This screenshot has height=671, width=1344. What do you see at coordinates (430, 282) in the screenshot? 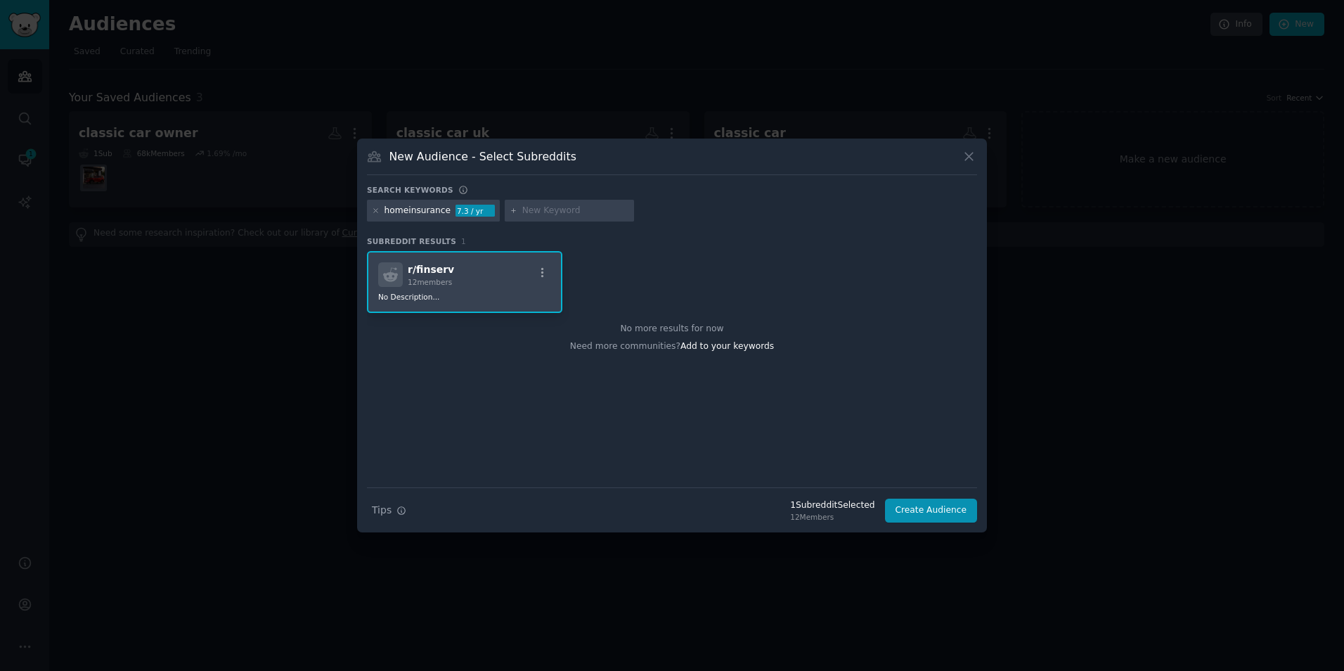
I see `span: 12 members` at bounding box center [430, 282].